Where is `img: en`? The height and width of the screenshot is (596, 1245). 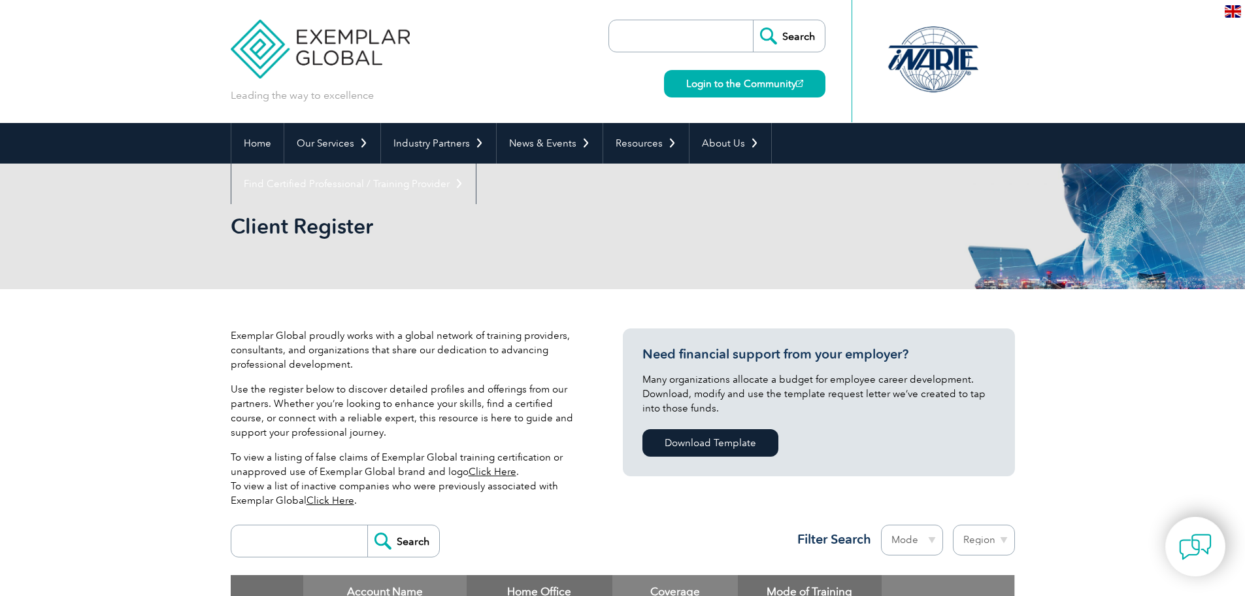 img: en is located at coordinates (1233, 11).